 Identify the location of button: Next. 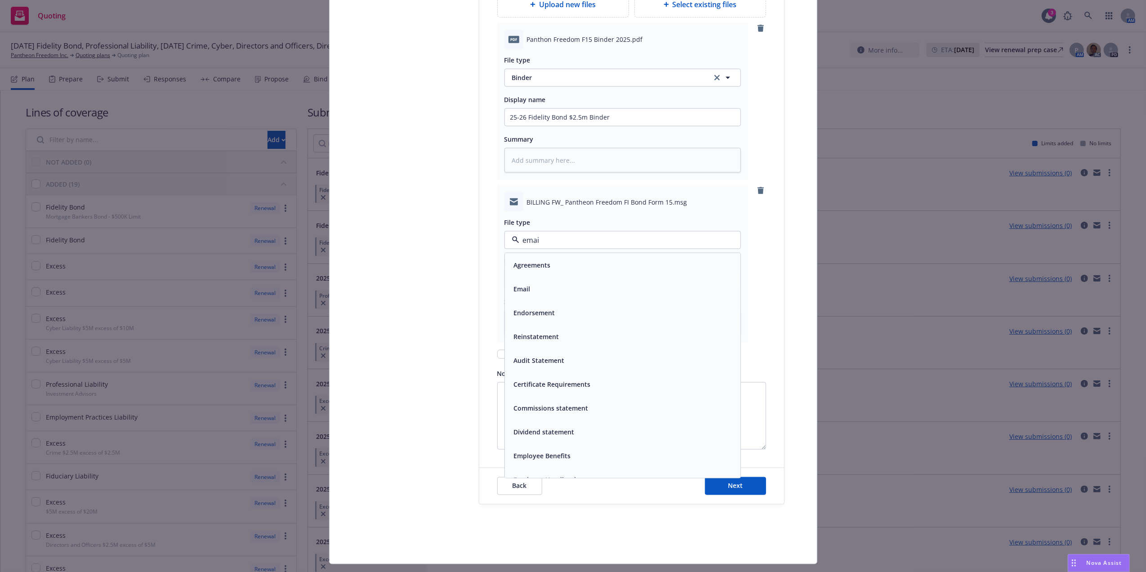
(736, 486).